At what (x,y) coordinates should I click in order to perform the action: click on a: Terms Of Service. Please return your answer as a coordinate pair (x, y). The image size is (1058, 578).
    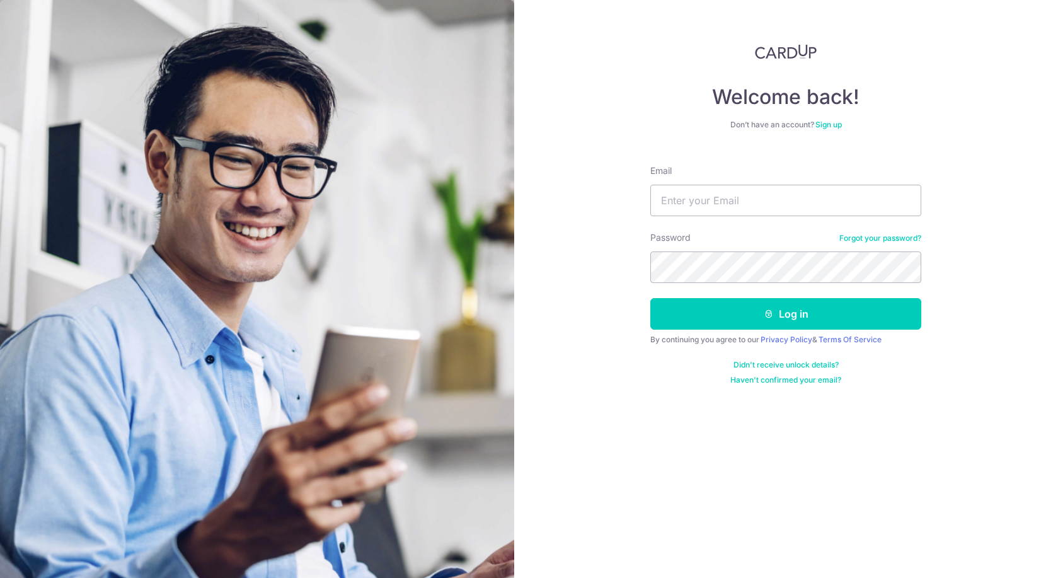
    Looking at the image, I should click on (850, 339).